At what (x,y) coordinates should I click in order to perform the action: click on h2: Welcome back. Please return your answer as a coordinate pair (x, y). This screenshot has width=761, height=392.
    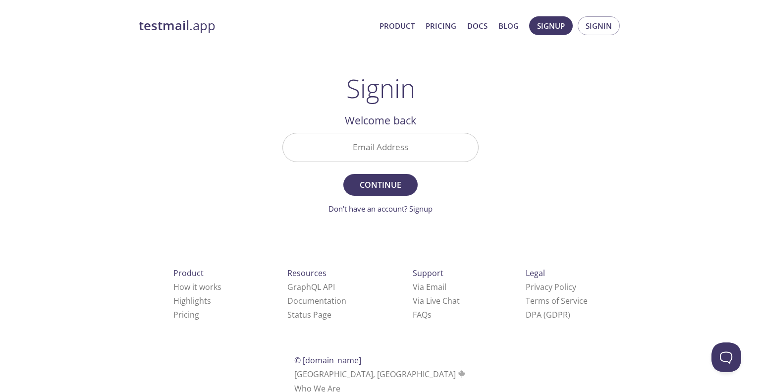
    Looking at the image, I should click on (380, 120).